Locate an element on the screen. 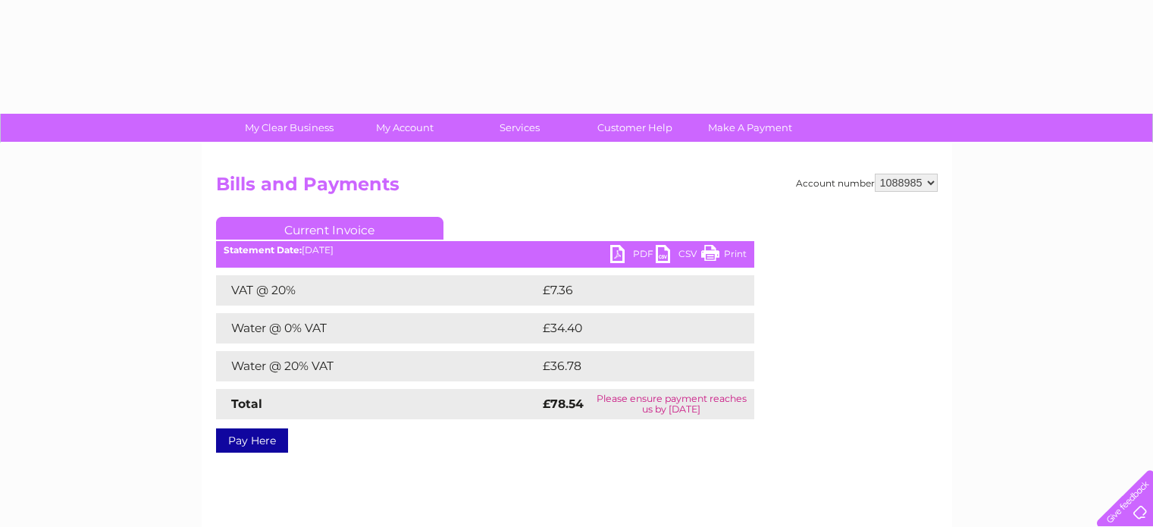 The width and height of the screenshot is (1153, 527). a: Pay Here is located at coordinates (252, 440).